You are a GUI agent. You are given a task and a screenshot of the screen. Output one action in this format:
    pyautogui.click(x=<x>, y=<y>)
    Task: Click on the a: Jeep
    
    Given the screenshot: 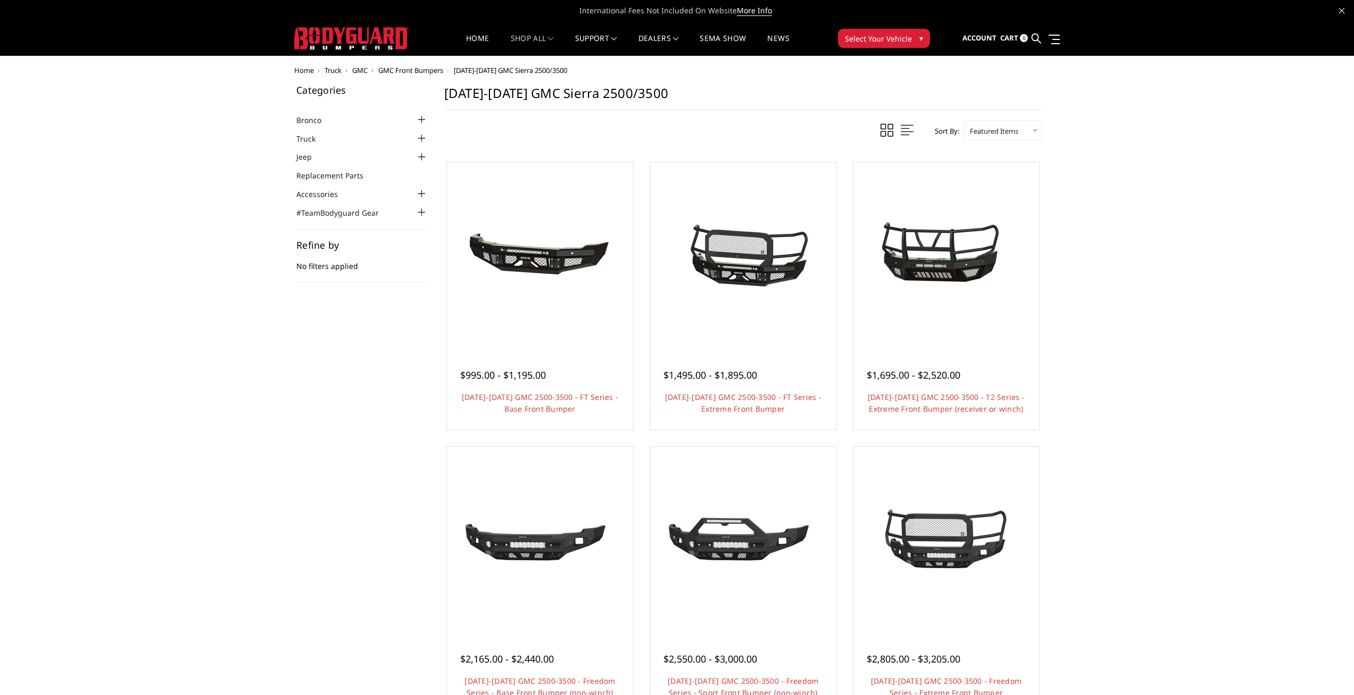 What is the action you would take?
    pyautogui.click(x=311, y=156)
    